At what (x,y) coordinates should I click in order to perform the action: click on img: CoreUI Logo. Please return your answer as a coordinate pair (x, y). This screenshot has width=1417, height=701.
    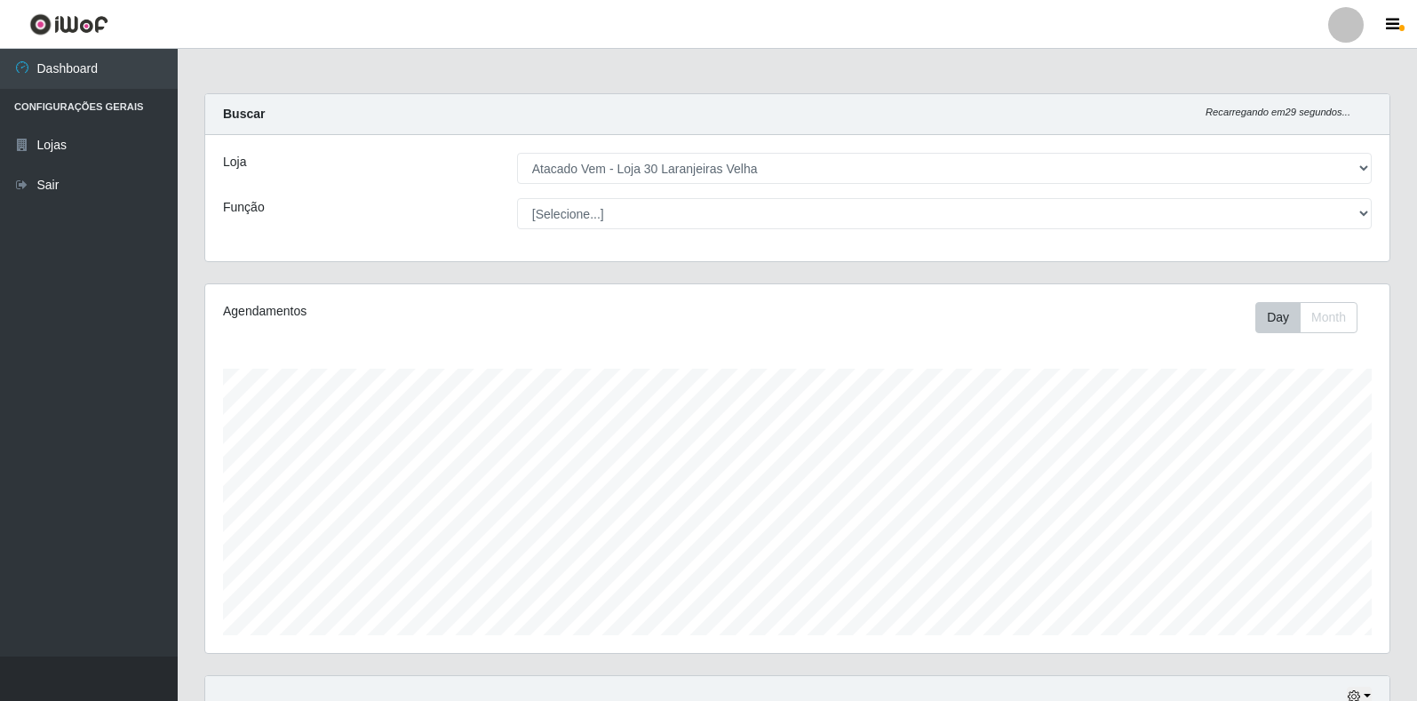
    Looking at the image, I should click on (68, 24).